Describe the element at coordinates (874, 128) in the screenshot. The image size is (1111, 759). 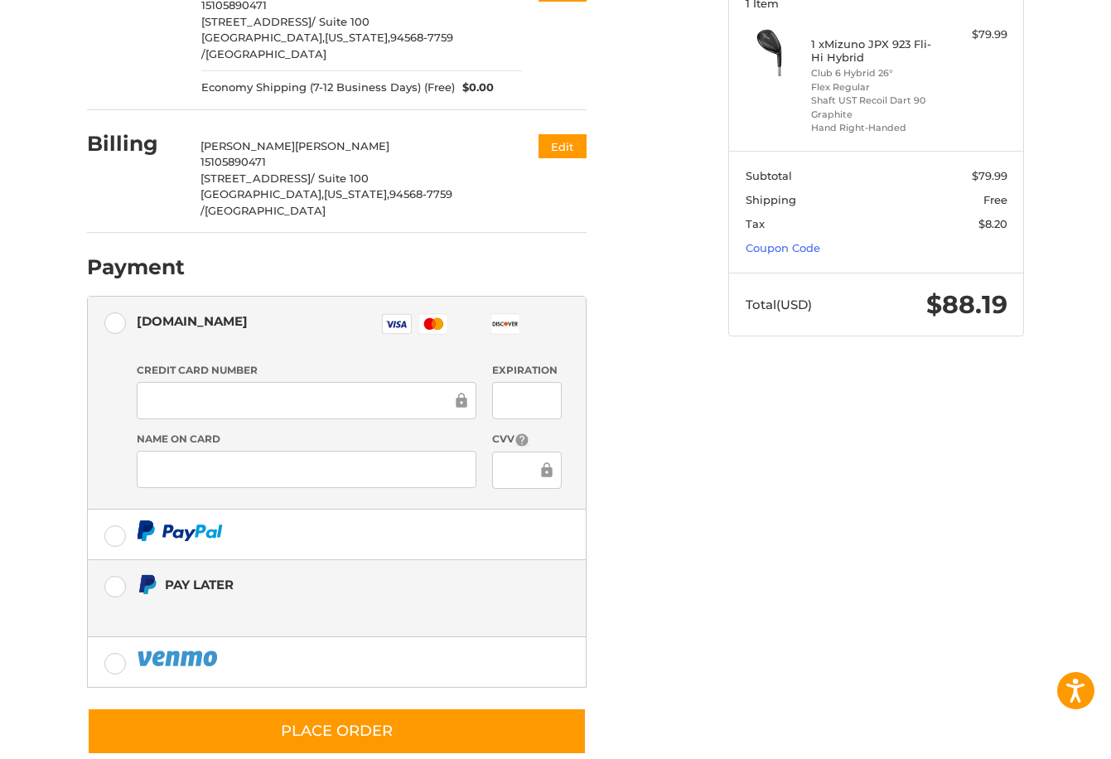
I see `li: Hand Right-Handed` at that location.